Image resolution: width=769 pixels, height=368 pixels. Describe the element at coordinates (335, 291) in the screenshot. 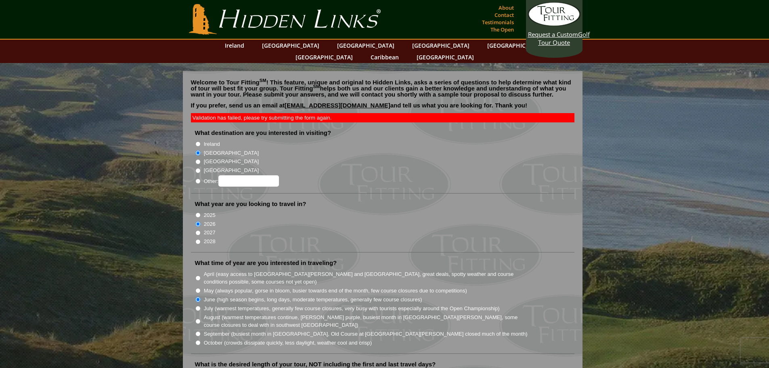

I see `label: May (always popular, gorse in bloom, busier towards end of the month, few course closures due to ...` at that location.